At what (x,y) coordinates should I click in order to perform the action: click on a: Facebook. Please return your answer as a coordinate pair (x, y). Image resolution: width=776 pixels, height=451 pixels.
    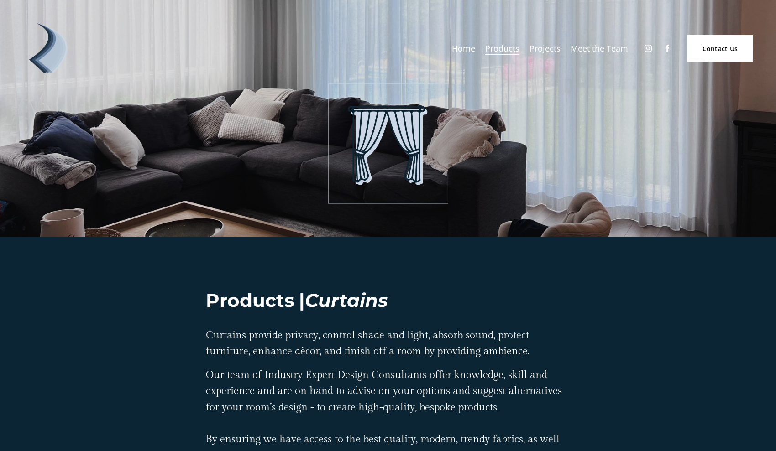
    Looking at the image, I should click on (667, 48).